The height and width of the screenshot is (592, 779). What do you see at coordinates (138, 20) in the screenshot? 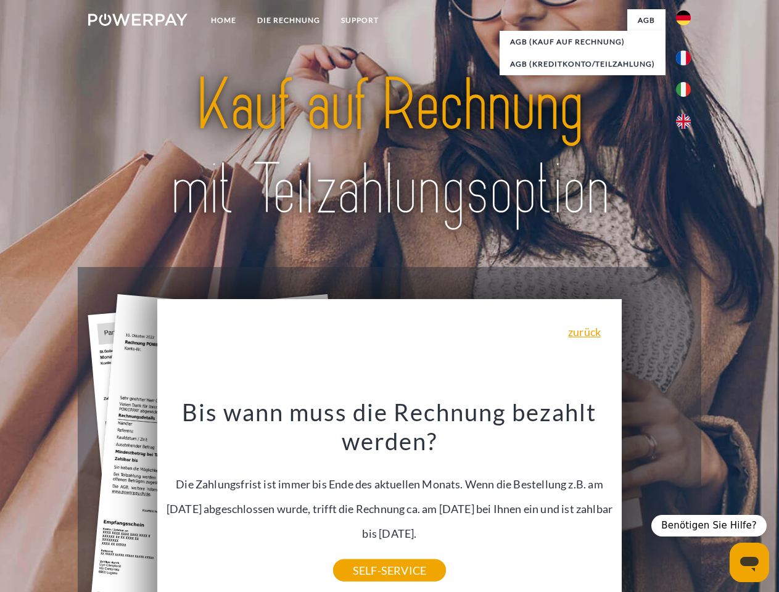
I see `img: logo-powerpay-white.svg` at bounding box center [138, 20].